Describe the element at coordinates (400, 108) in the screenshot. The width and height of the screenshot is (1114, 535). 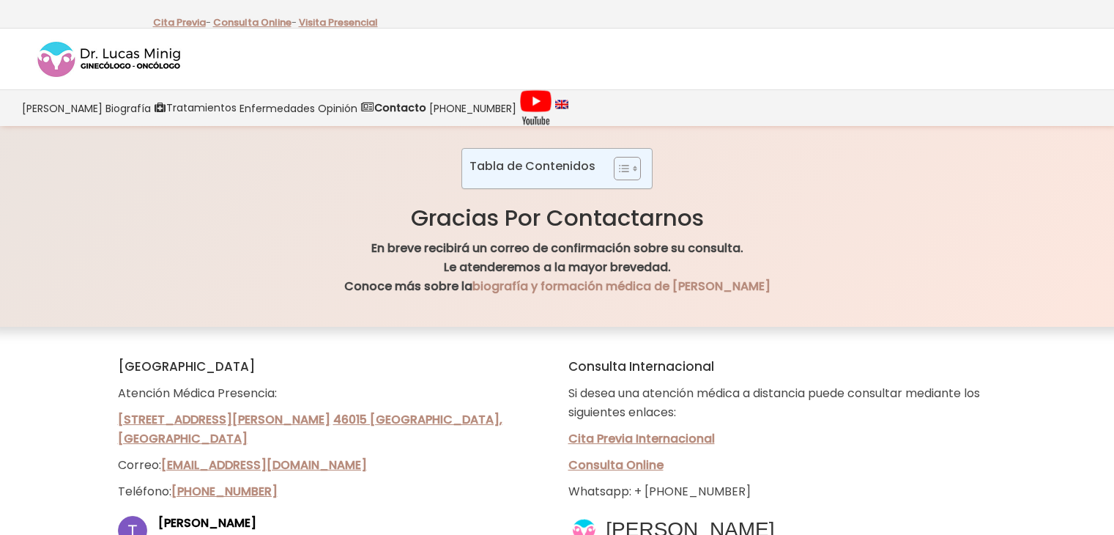
I see `strong: Contacto` at that location.